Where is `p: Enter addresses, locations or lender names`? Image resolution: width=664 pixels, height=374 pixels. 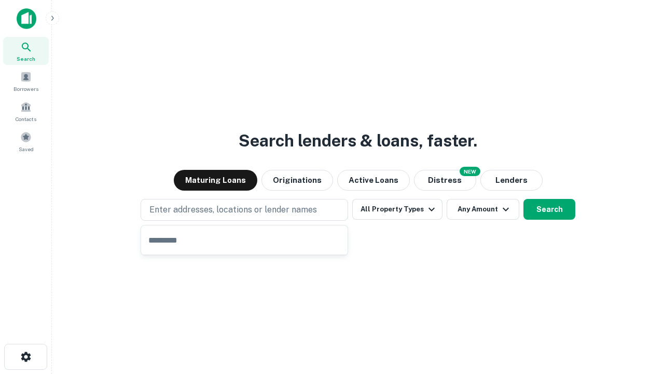
p: Enter addresses, locations or lender names is located at coordinates (233, 210).